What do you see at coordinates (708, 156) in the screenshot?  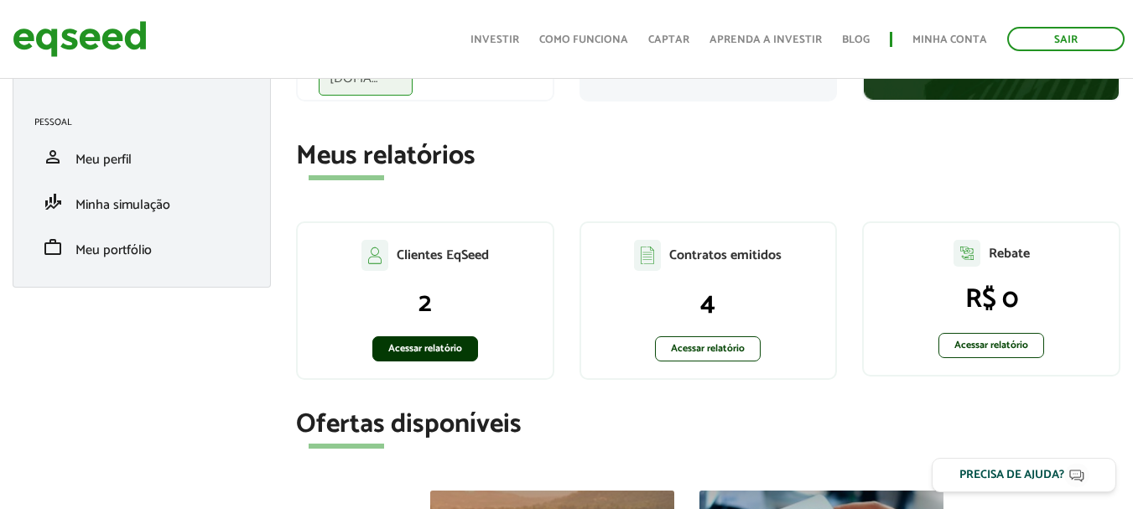 I see `h2: Meus relatórios` at bounding box center [708, 156].